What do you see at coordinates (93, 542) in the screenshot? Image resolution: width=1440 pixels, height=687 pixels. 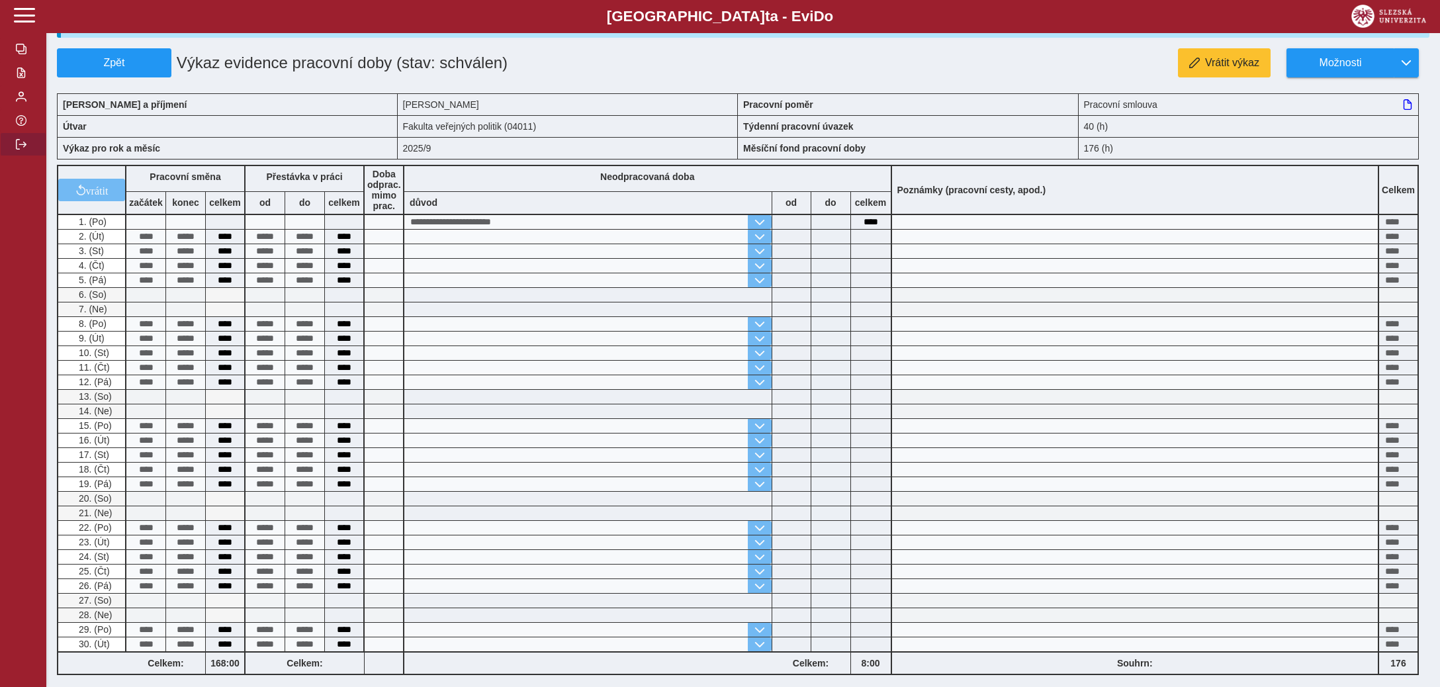 I see `span: 23. (Út)` at bounding box center [93, 542].